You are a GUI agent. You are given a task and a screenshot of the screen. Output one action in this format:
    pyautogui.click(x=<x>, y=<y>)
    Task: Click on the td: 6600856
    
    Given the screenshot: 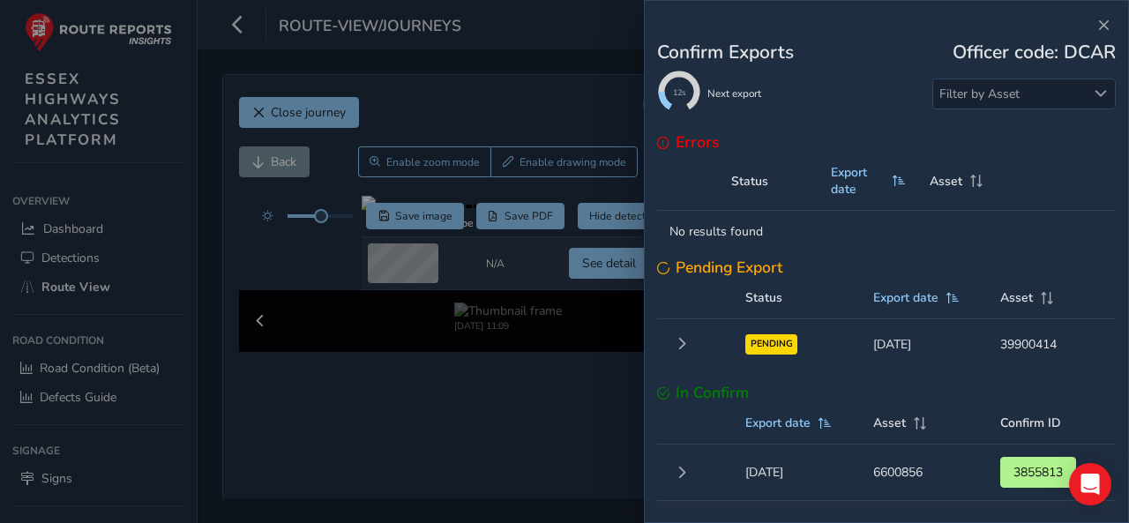 What is the action you would take?
    pyautogui.click(x=924, y=473)
    